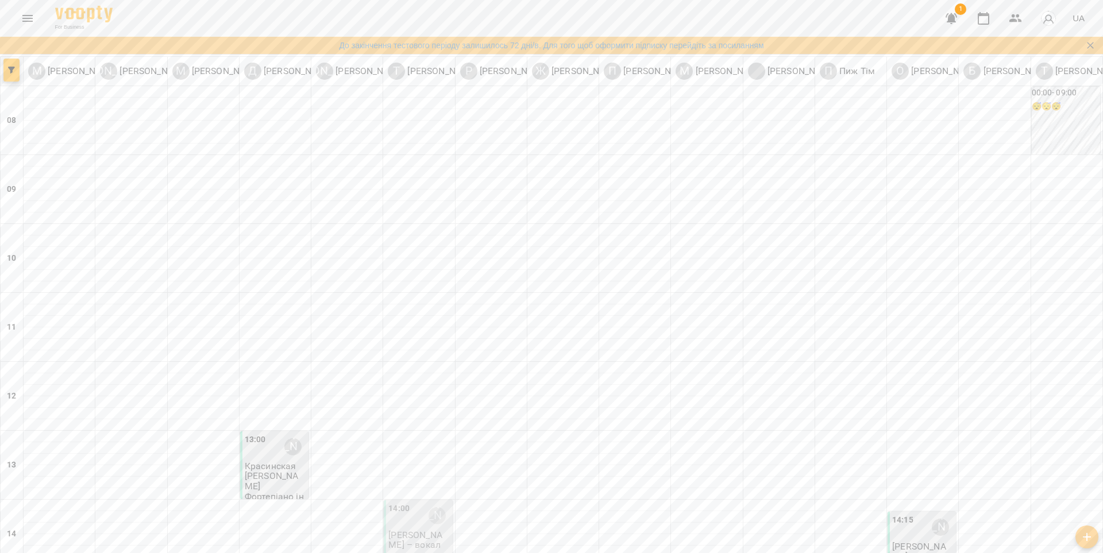 The image size is (1103, 553). Describe the element at coordinates (255, 440) in the screenshot. I see `label: 13:00` at that location.